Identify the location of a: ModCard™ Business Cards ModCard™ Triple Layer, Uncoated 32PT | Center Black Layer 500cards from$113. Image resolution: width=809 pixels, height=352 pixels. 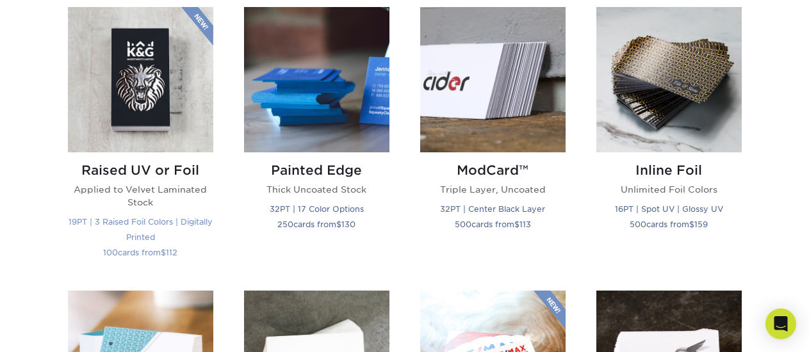
(493, 142).